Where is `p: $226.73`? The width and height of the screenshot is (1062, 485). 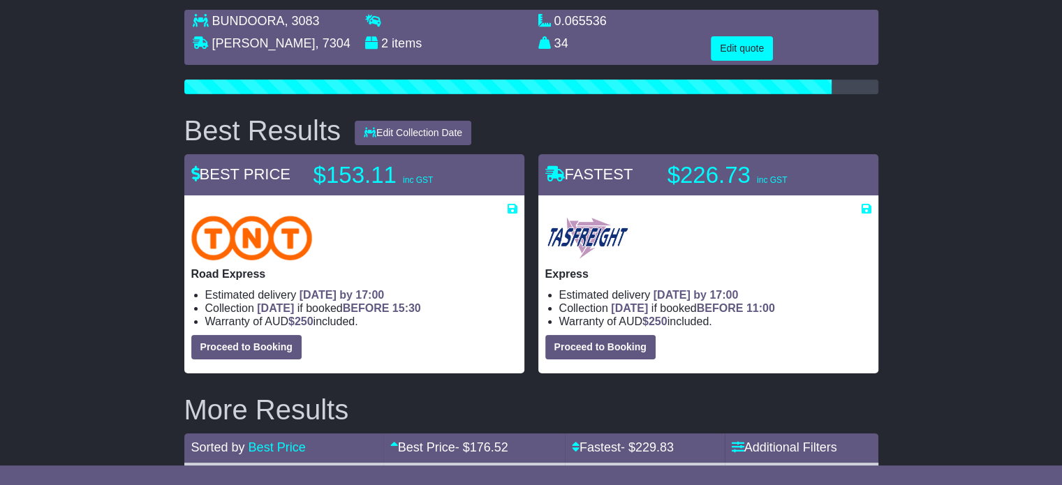 p: $226.73 is located at coordinates (755, 175).